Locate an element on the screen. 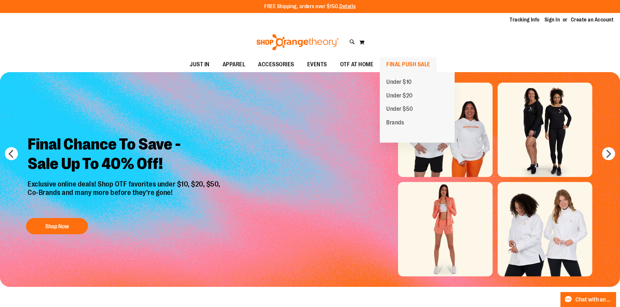  a: Under $10 is located at coordinates (399, 82).